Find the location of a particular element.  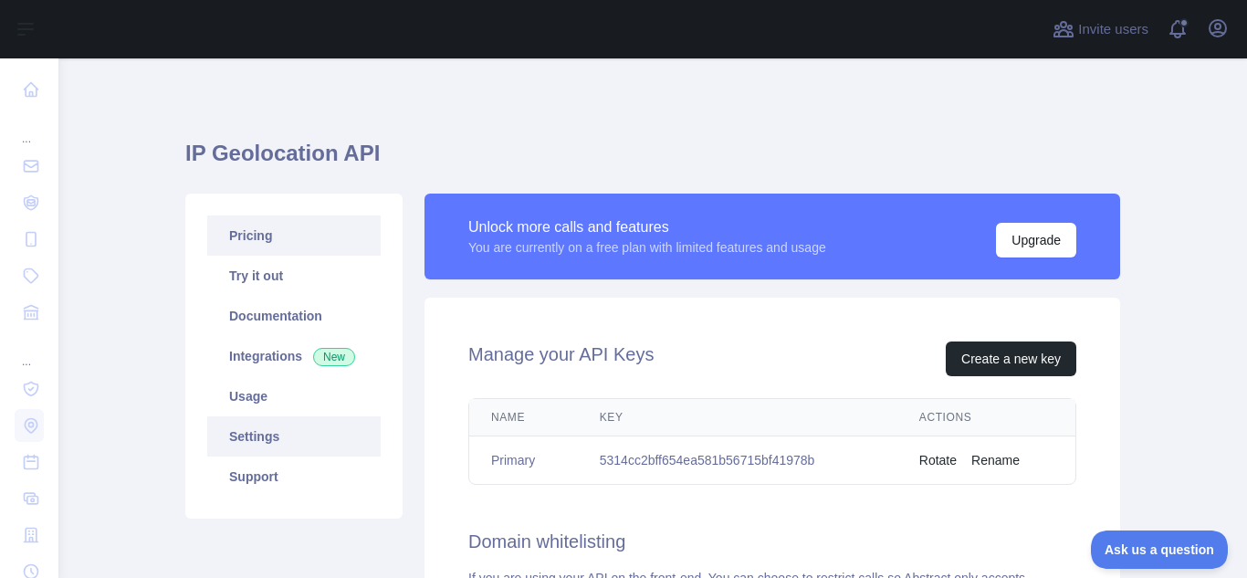

span: New is located at coordinates (334, 357).